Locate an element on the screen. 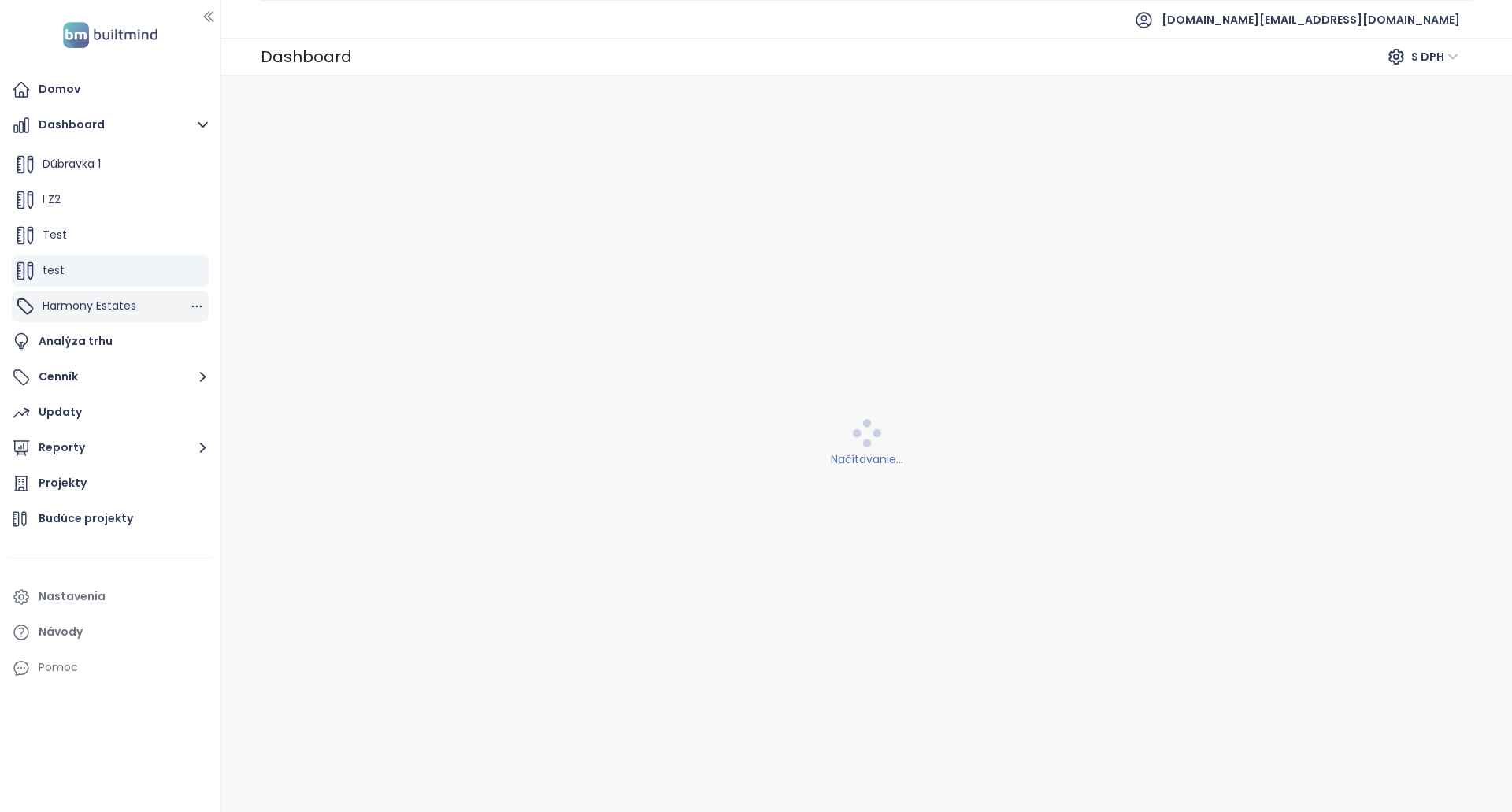 This screenshot has width=1512, height=812. div: Domov is located at coordinates (59, 89).